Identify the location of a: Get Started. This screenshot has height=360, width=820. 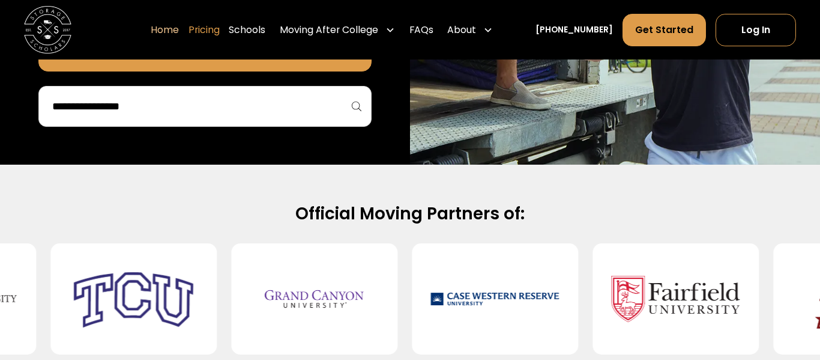
(664, 29).